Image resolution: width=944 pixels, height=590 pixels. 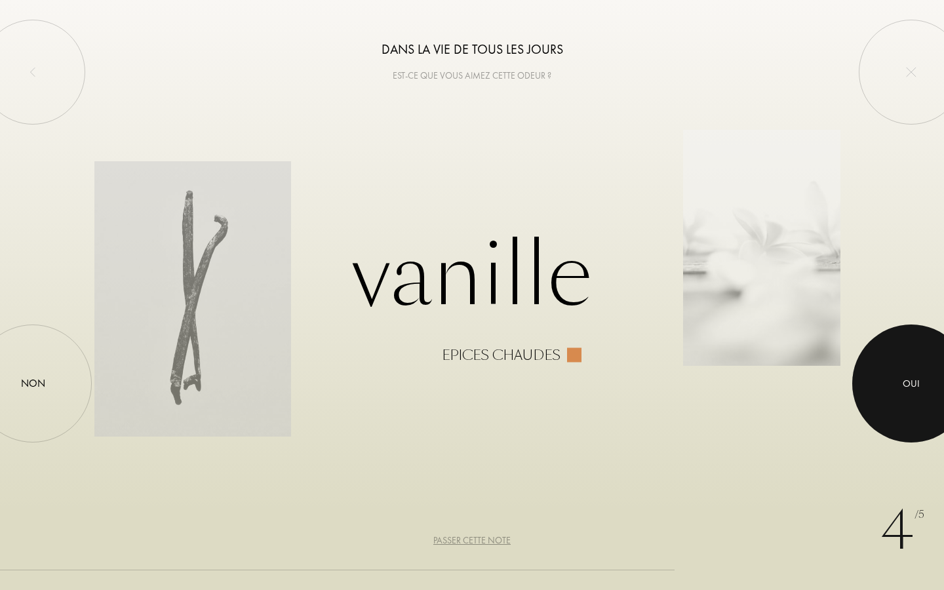 What do you see at coordinates (33, 383) in the screenshot?
I see `div: Non` at bounding box center [33, 383].